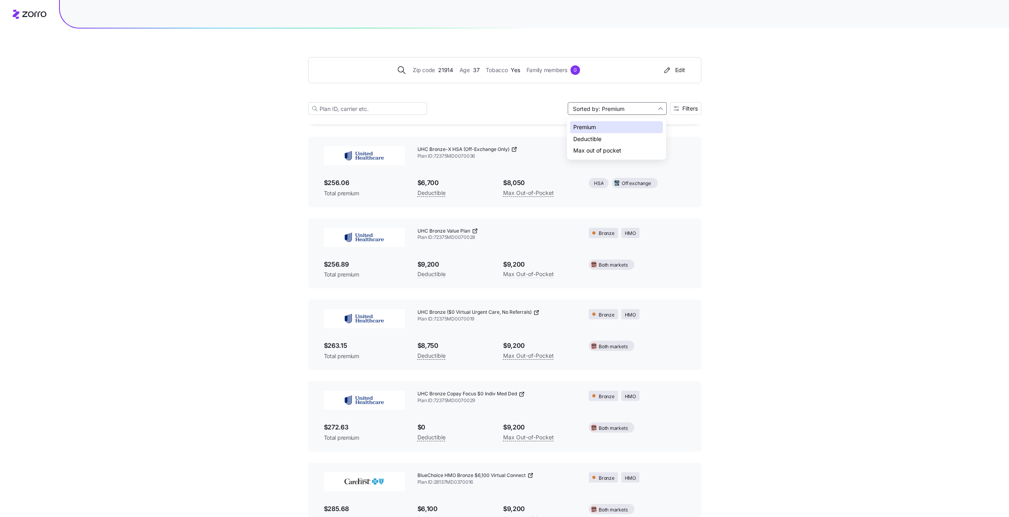  I want to click on span: $285.68, so click(364, 509).